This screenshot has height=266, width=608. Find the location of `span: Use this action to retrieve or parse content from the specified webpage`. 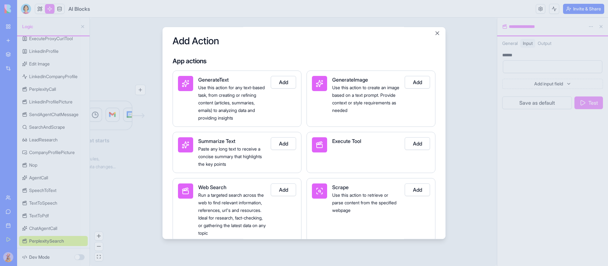

span: Use this action to retrieve or parse content from the specified webpage is located at coordinates (364, 202).